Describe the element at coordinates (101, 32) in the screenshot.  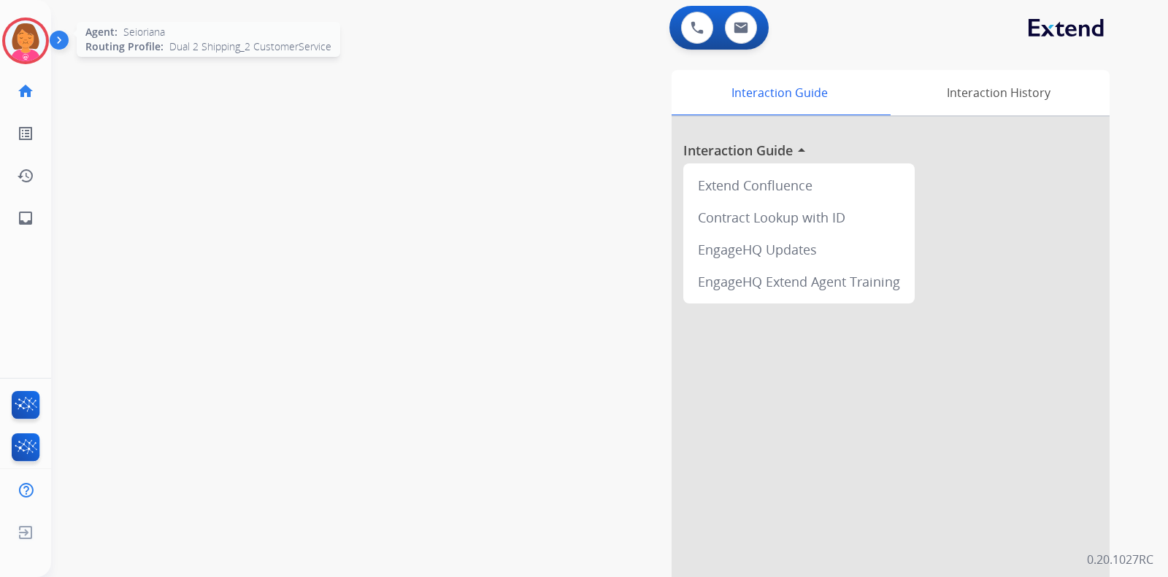
I see `span: Agent:` at that location.